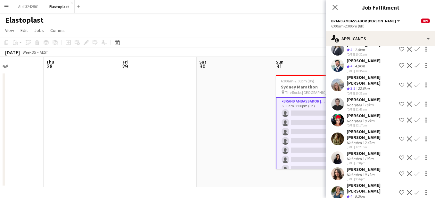 The image size is (435, 198). What do you see at coordinates (44, 52) in the screenshot?
I see `div: AEST` at bounding box center [44, 52].